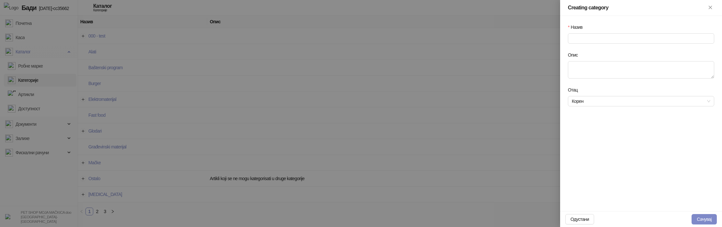 Image resolution: width=722 pixels, height=227 pixels. Describe the element at coordinates (637, 8) in the screenshot. I see `div: Creating category` at that location.